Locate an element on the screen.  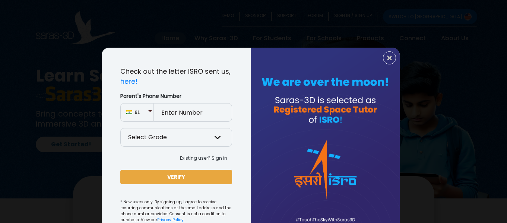
a: here! is located at coordinates (129, 81).